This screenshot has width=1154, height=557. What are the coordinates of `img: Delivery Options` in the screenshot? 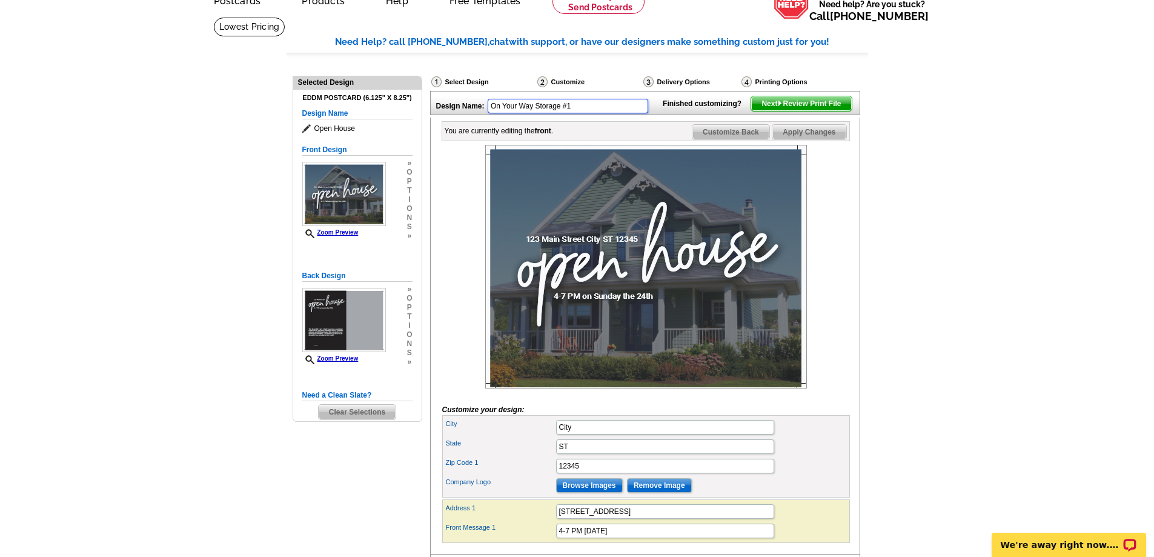 It's located at (648, 82).